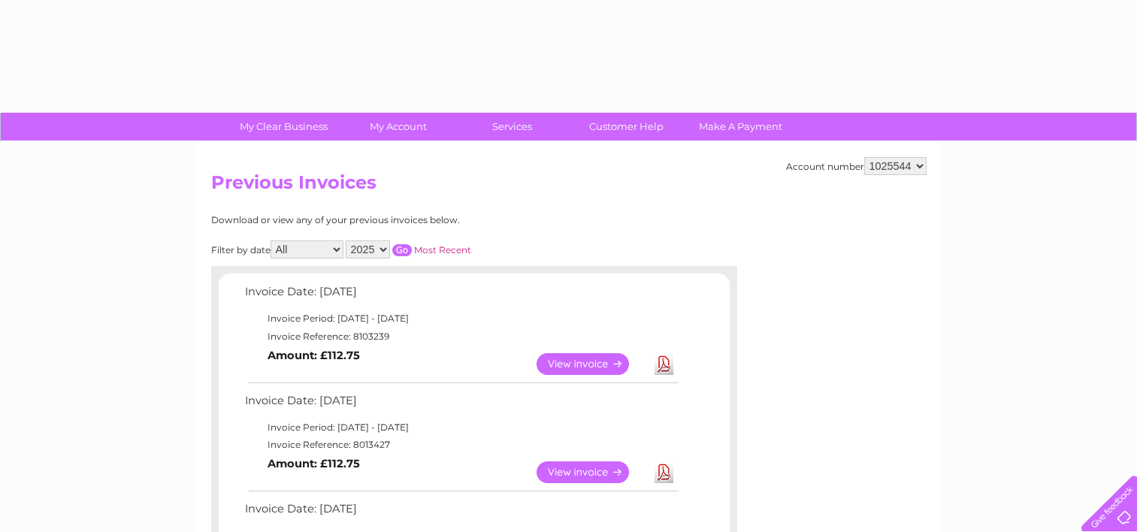 The image size is (1137, 532). What do you see at coordinates (740, 126) in the screenshot?
I see `a: Make A Payment` at bounding box center [740, 126].